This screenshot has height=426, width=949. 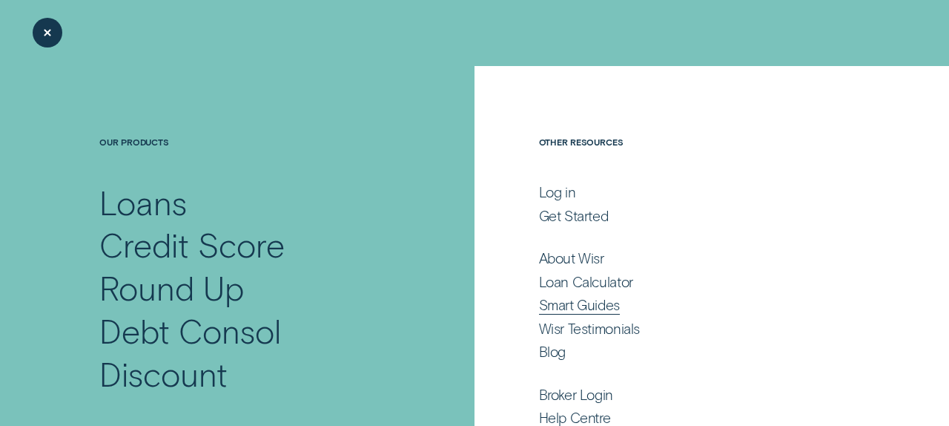 I want to click on div: Get Started, so click(x=574, y=216).